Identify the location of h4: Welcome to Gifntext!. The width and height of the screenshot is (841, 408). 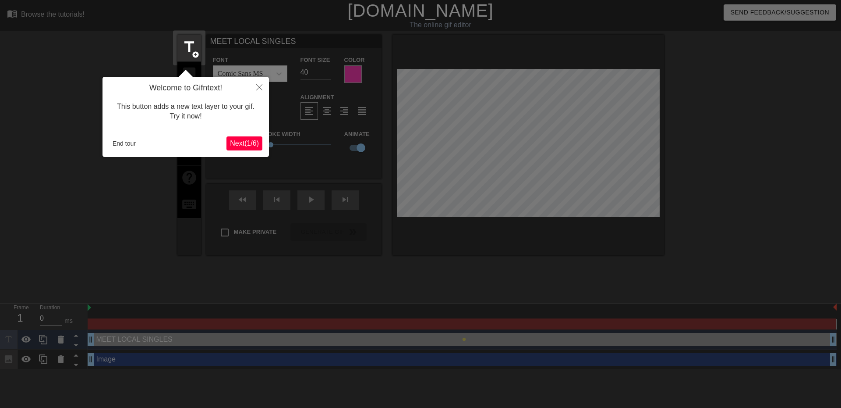
(186, 88).